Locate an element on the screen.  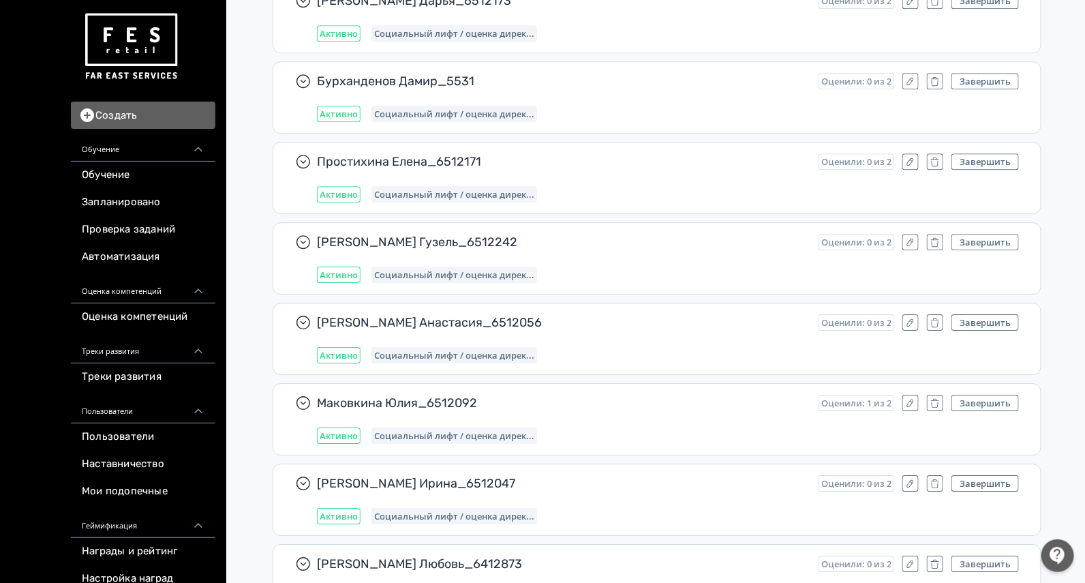
span: Оценили: 1 из 2 is located at coordinates (856, 403).